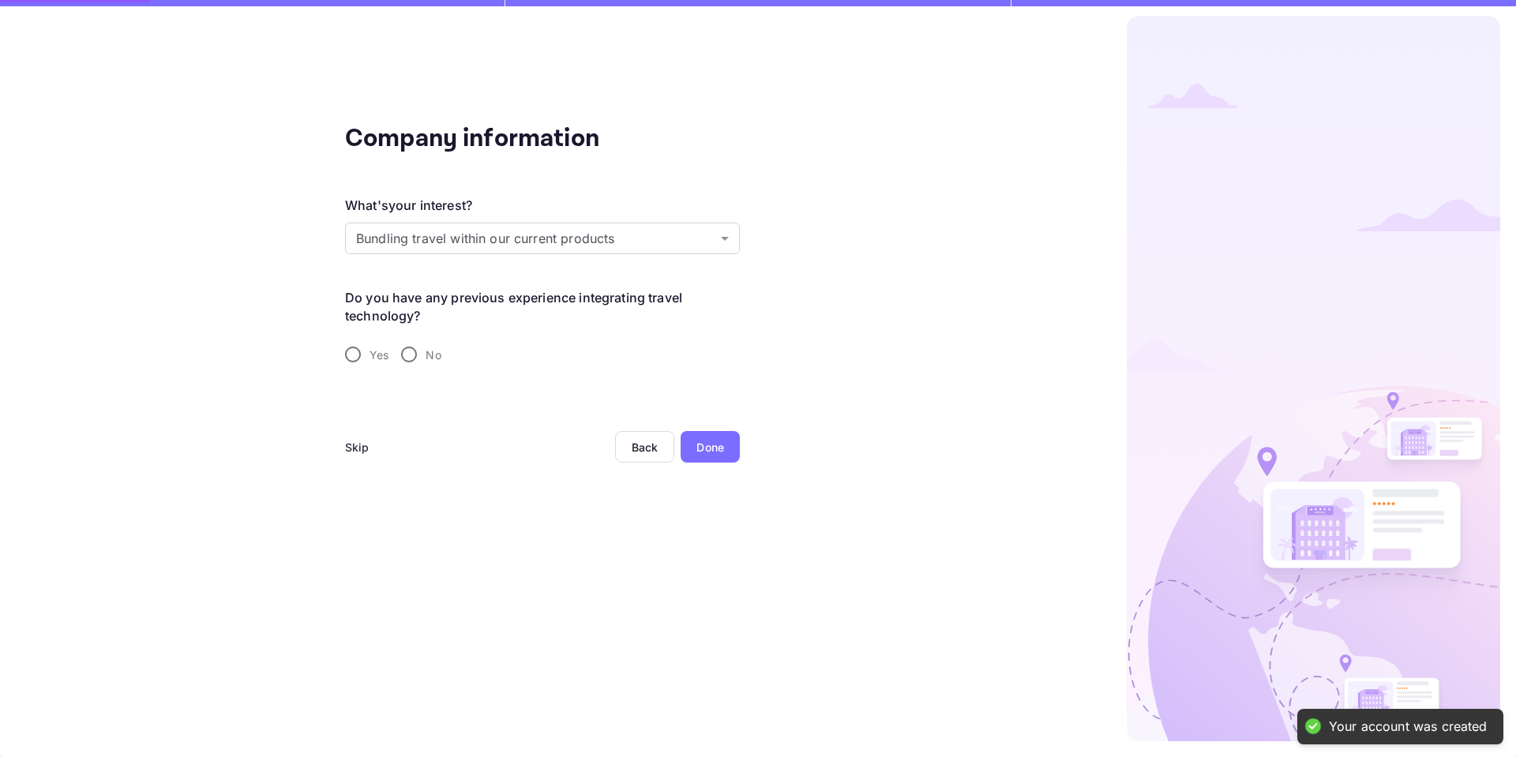 This screenshot has width=1516, height=757. Describe the element at coordinates (503, 139) in the screenshot. I see `div: Company information` at that location.